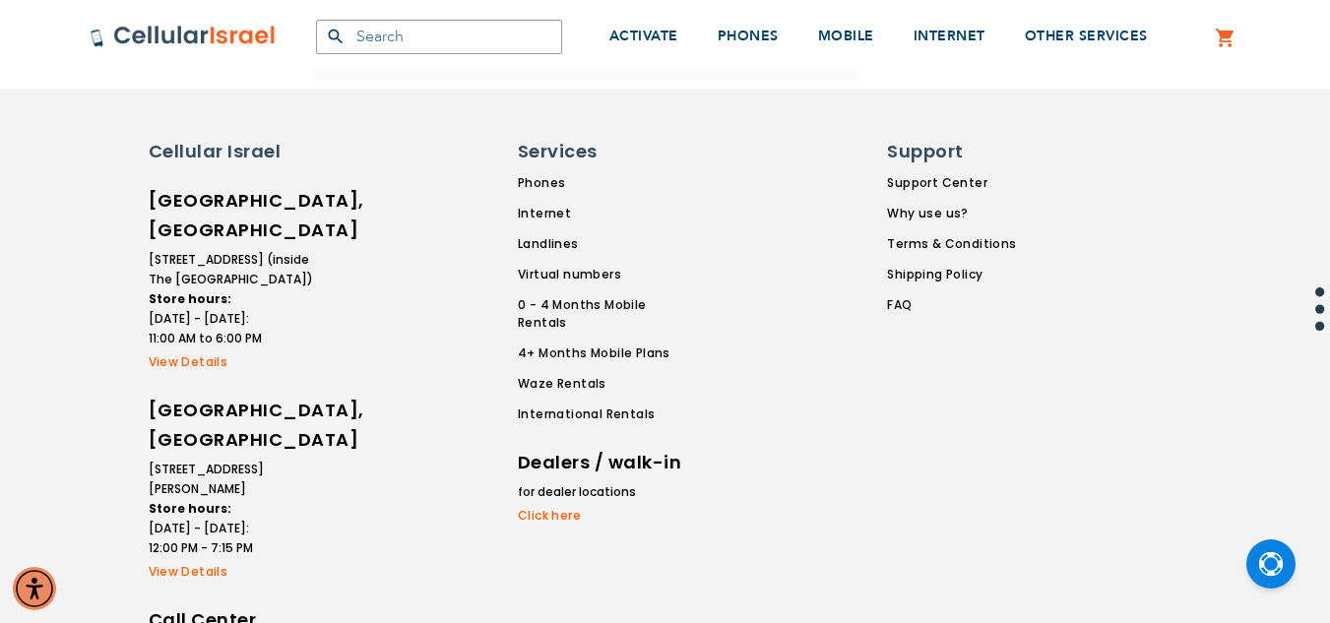  I want to click on a: International Rentals, so click(608, 415).